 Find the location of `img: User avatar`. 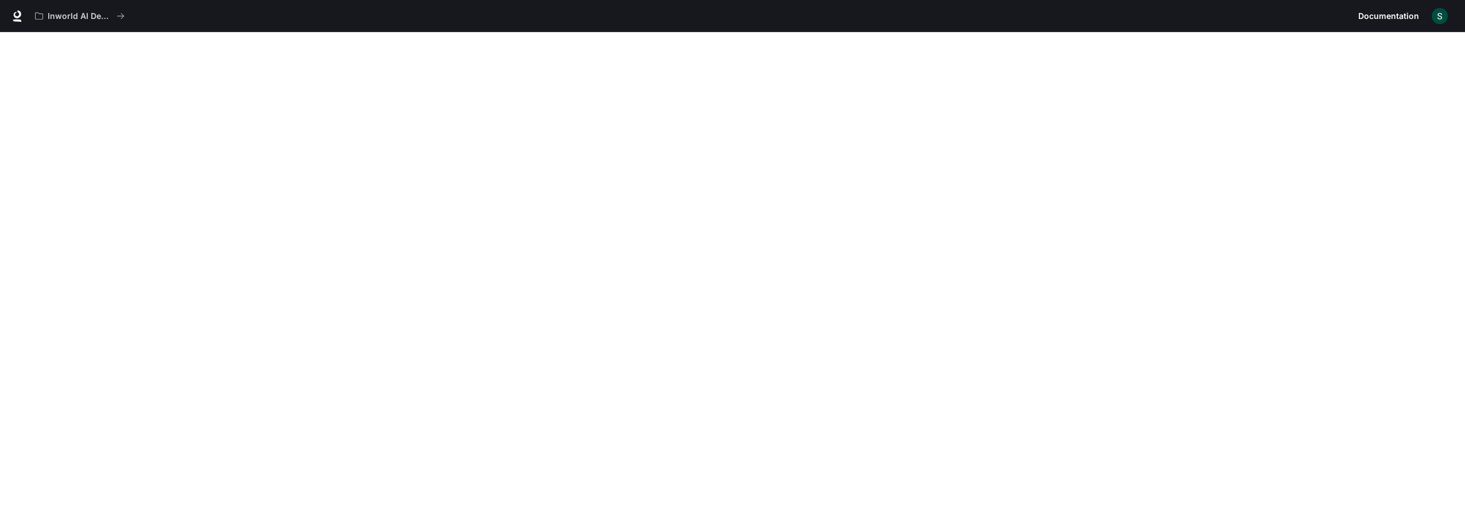

img: User avatar is located at coordinates (1440, 16).